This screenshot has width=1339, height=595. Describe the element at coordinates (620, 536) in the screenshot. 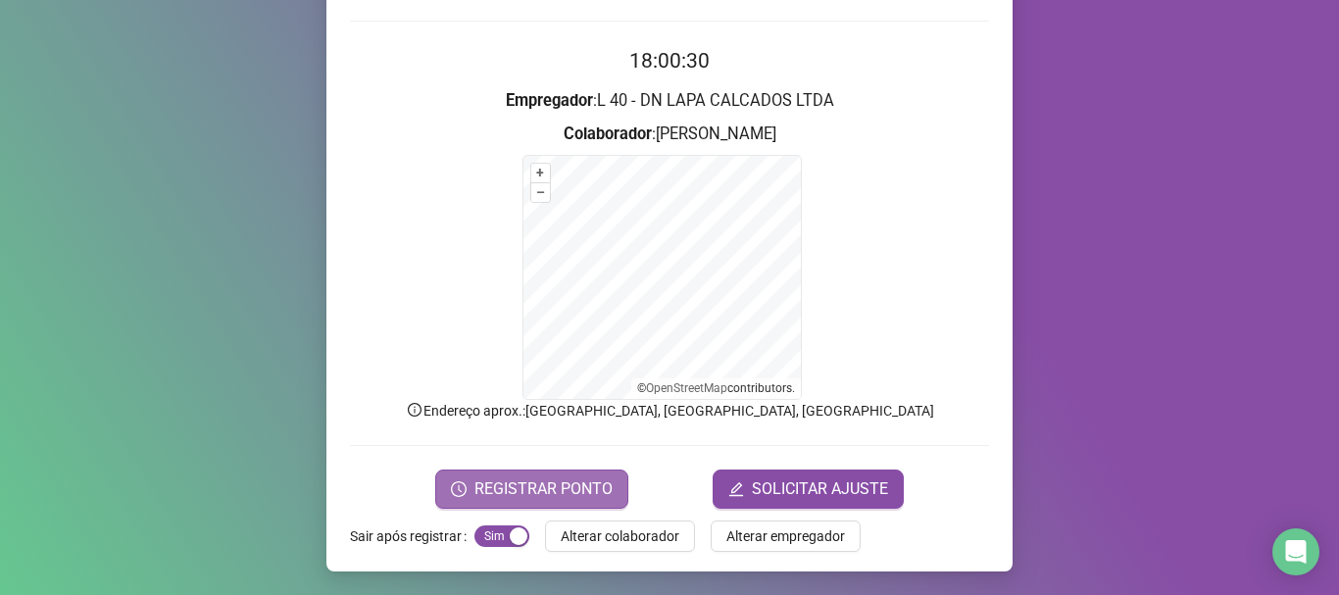

I see `button: Alterar colaborador` at that location.